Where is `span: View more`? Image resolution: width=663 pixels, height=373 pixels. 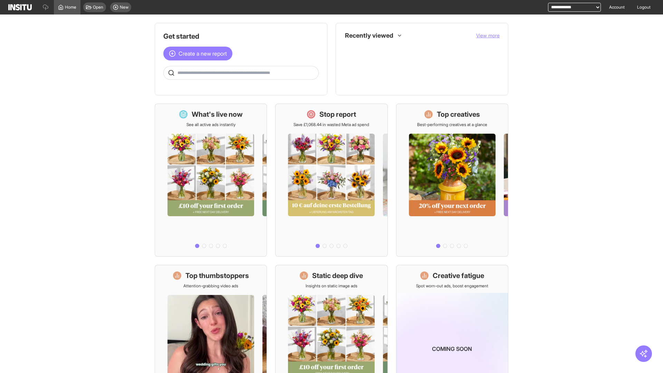 span: View more is located at coordinates (488, 35).